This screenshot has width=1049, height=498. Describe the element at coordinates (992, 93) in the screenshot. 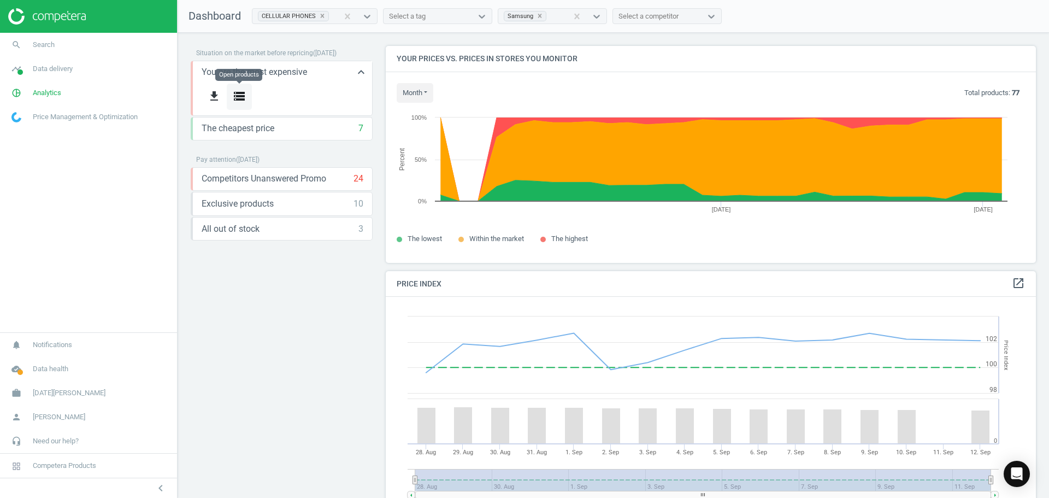

I see `p: Total products:` at that location.